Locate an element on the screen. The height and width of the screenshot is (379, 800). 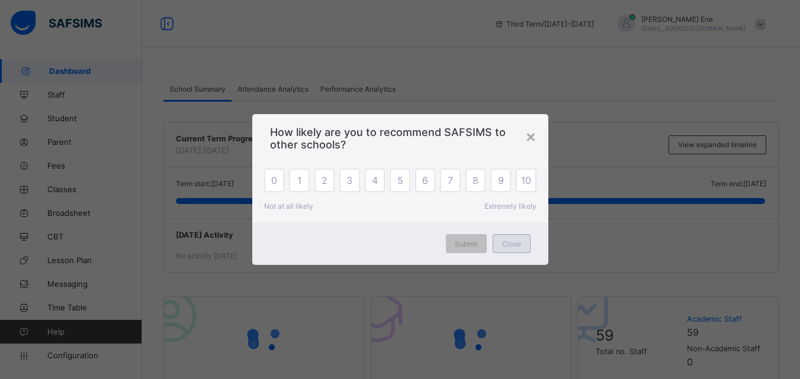
span: 9 is located at coordinates (501, 181).